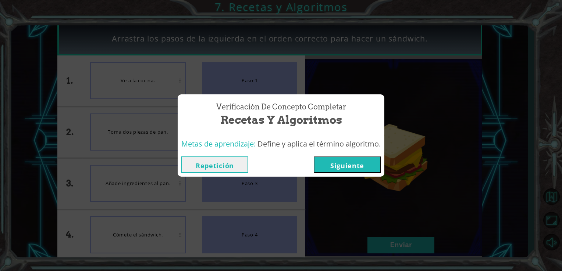 This screenshot has width=562, height=271. I want to click on span: Recetas y Algoritmos, so click(281, 120).